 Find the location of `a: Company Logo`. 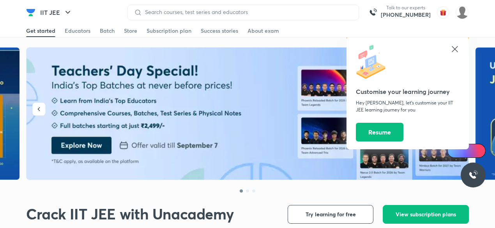

a: Company Logo is located at coordinates (31, 12).